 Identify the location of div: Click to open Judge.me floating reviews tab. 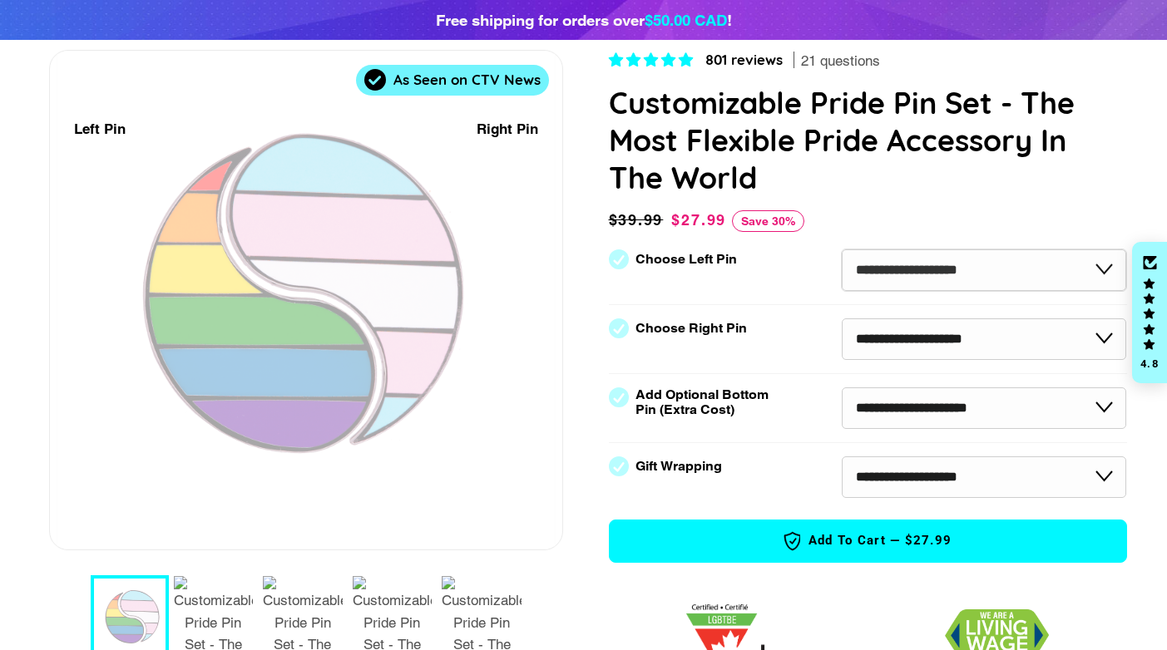
(1149, 313).